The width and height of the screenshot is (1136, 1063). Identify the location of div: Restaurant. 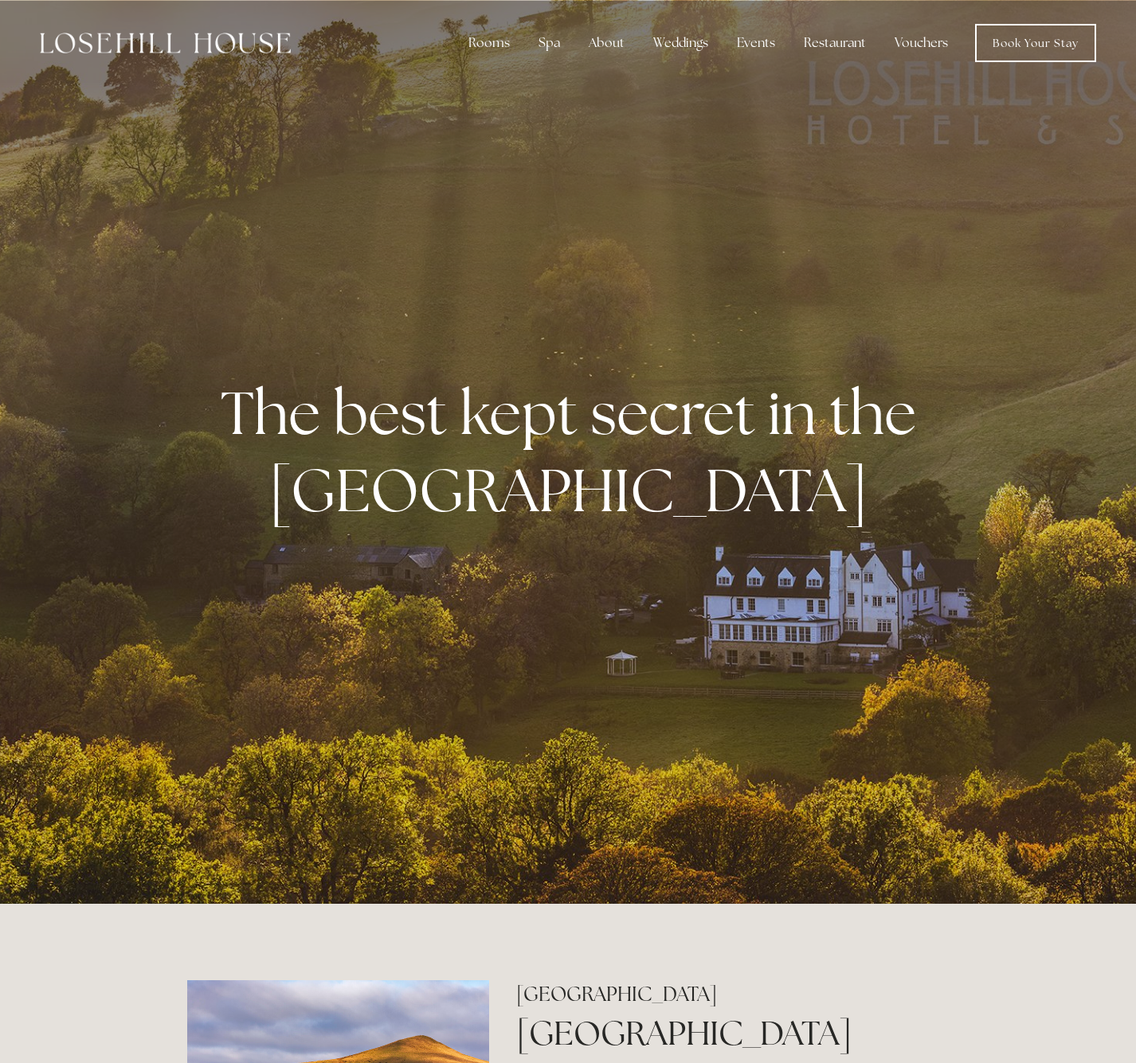
(835, 43).